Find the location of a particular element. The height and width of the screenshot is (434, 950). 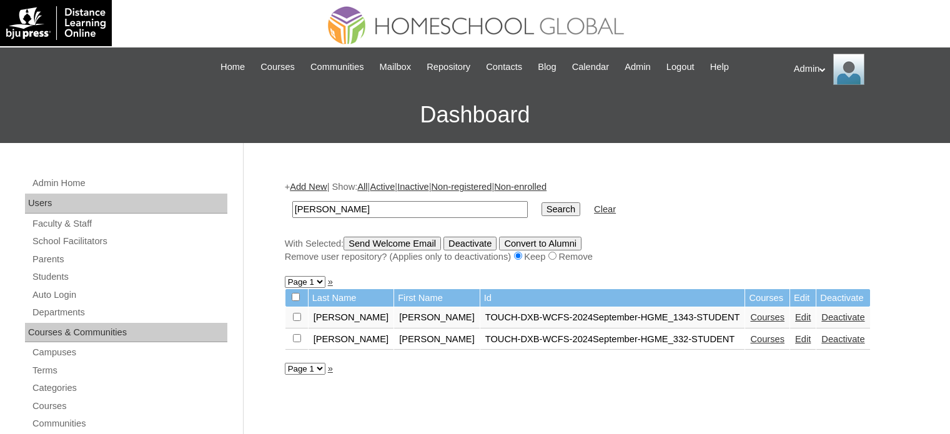

a: Departments is located at coordinates (129, 312).